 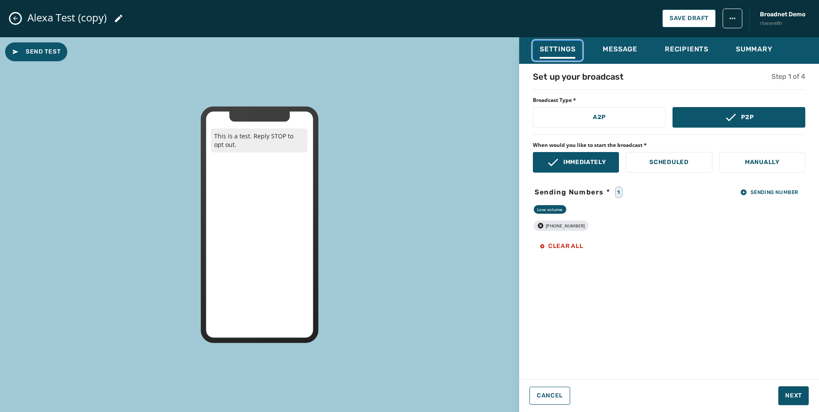 What do you see at coordinates (783, 23) in the screenshot?
I see `span: rbwave8h` at bounding box center [783, 23].